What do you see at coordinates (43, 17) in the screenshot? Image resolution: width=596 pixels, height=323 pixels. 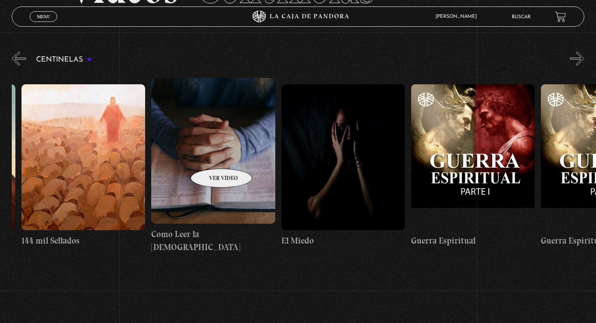 I see `span: Menu` at bounding box center [43, 17].